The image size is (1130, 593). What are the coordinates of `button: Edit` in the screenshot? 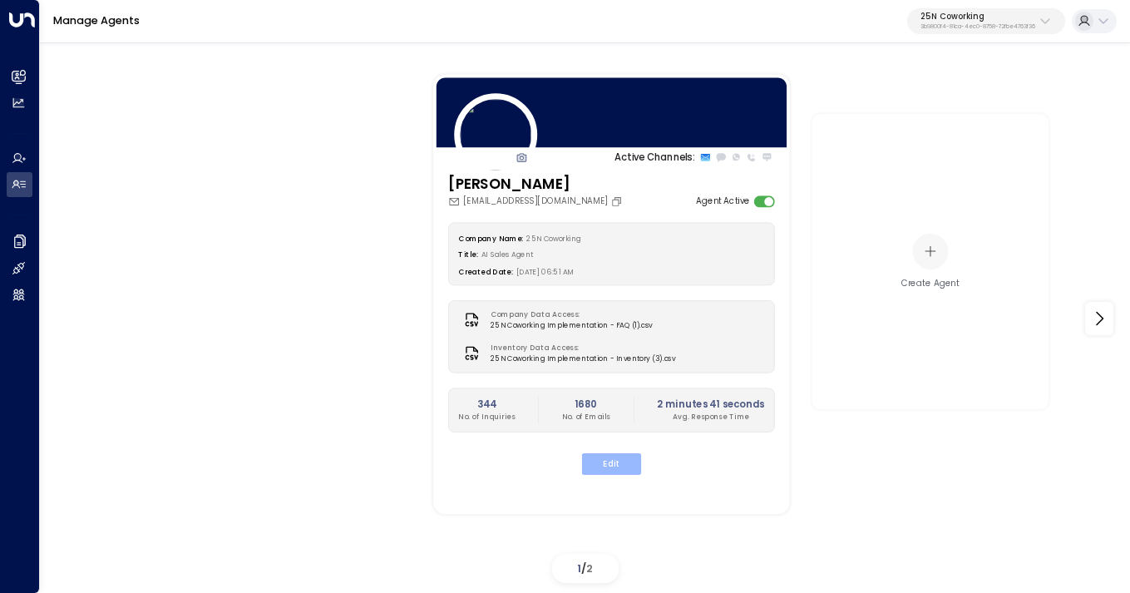 It's located at (611, 464).